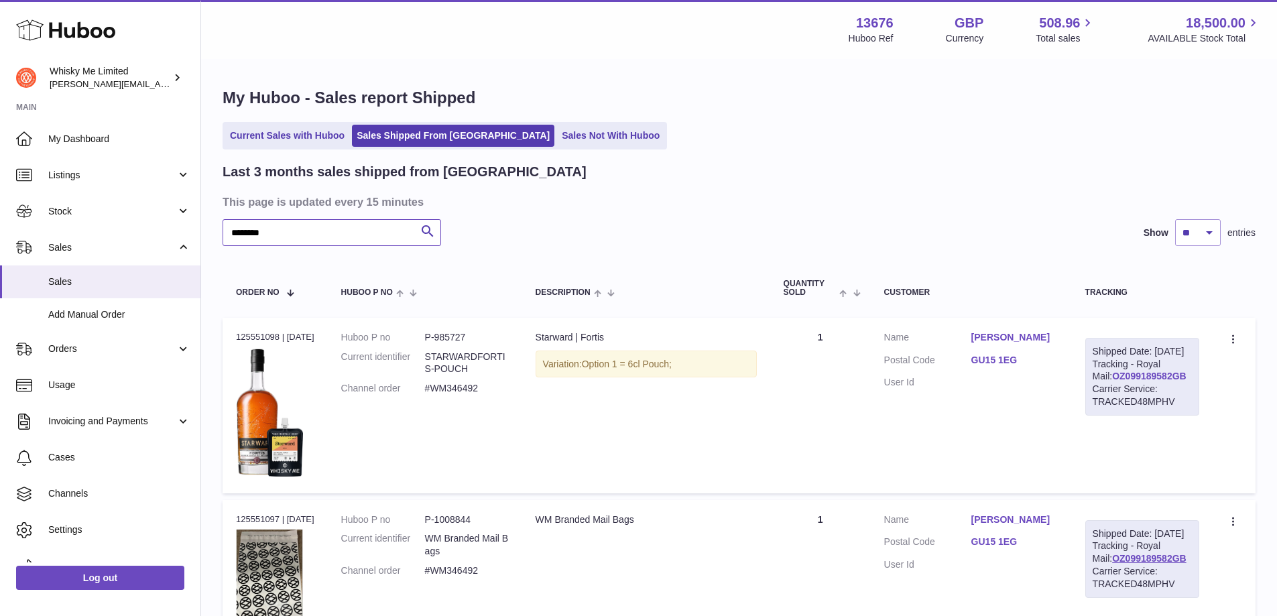 This screenshot has height=616, width=1277. What do you see at coordinates (1215, 23) in the screenshot?
I see `span: 18,500.00` at bounding box center [1215, 23].